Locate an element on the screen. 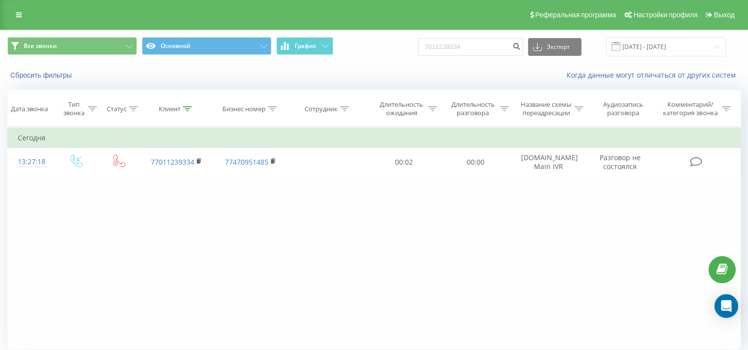 This screenshot has width=748, height=350. div: Длительность разговора is located at coordinates (472, 109).